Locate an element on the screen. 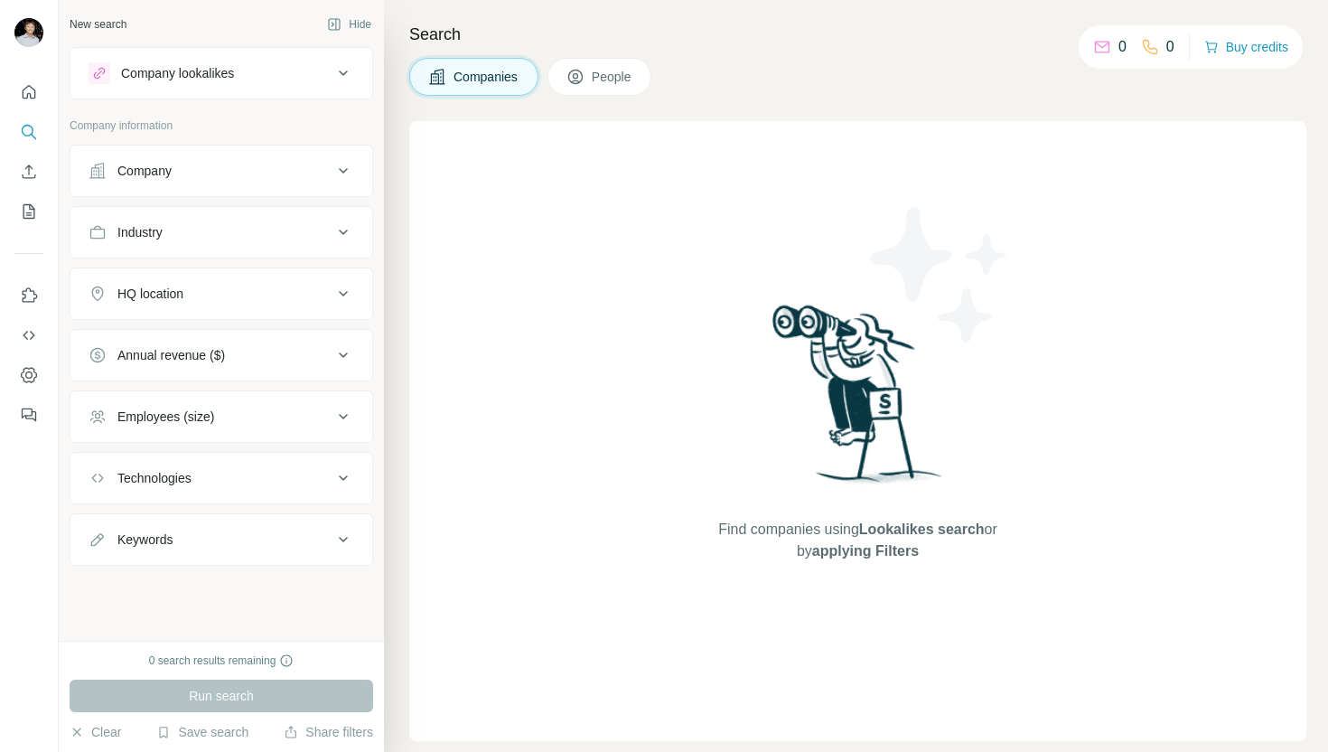  button: Company lookalikes is located at coordinates (221, 73).